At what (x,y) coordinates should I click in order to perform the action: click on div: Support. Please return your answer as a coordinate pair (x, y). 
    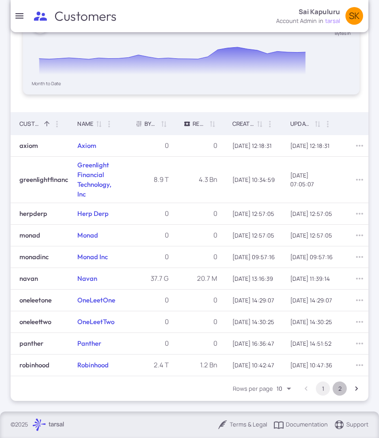
    Looking at the image, I should click on (351, 425).